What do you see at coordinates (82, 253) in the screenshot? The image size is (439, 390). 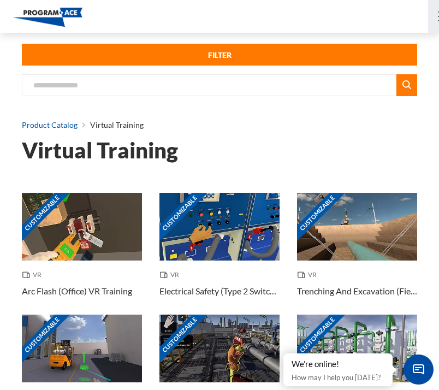 I see `a: Customizable Thumbnail - Arc Flash (Office) VR Training VR Arc Flash (Office) VR Training` at bounding box center [82, 253].